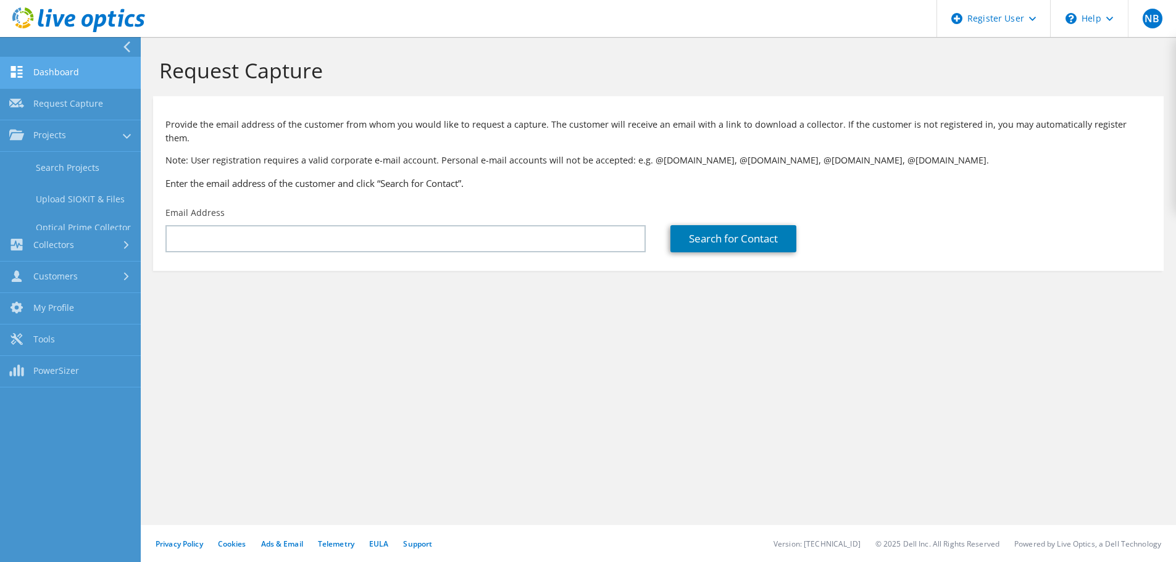  I want to click on a: Cookies, so click(232, 544).